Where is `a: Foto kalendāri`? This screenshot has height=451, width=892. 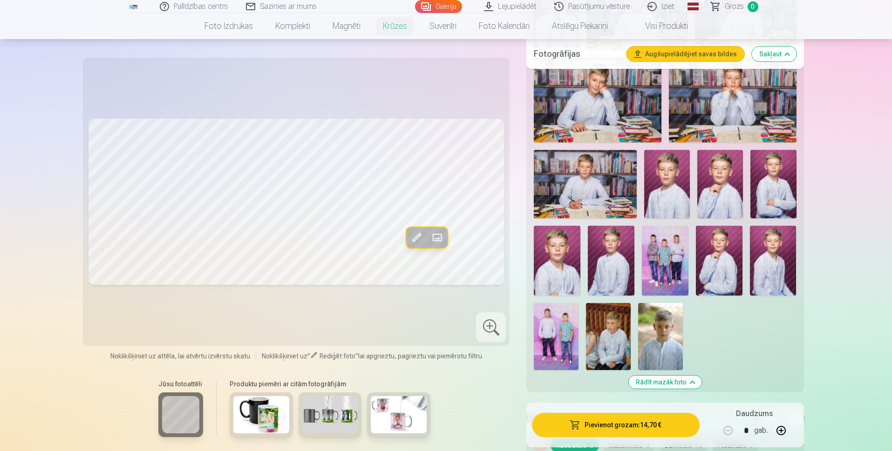 a: Foto kalendāri is located at coordinates (504, 26).